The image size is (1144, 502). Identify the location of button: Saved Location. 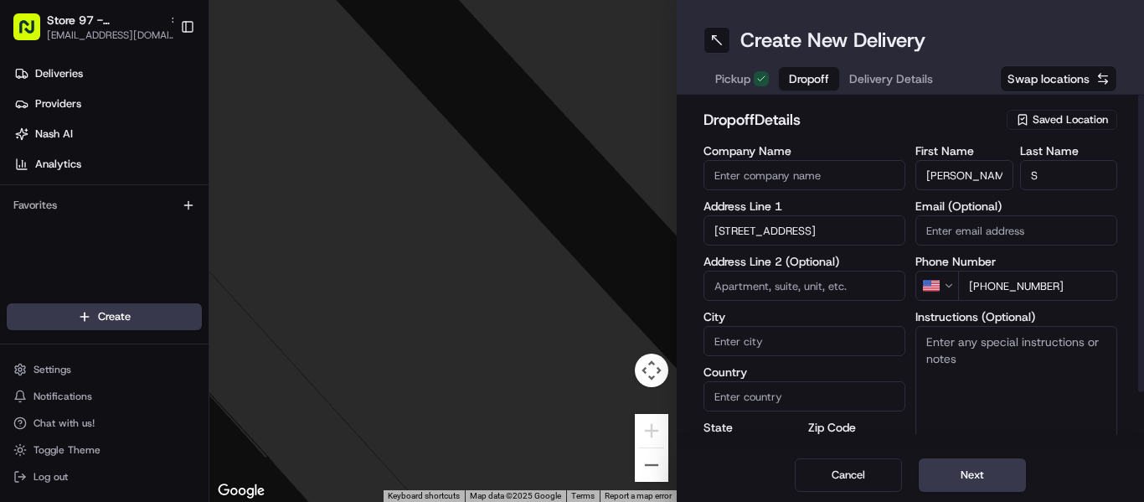
(1062, 120).